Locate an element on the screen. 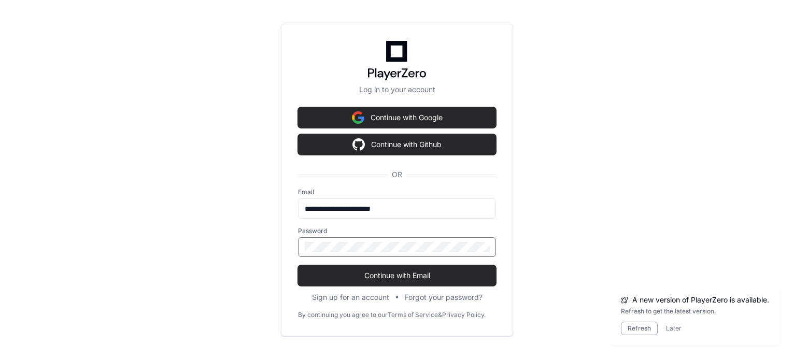 The height and width of the screenshot is (360, 794). a: Terms of Service is located at coordinates (412, 315).